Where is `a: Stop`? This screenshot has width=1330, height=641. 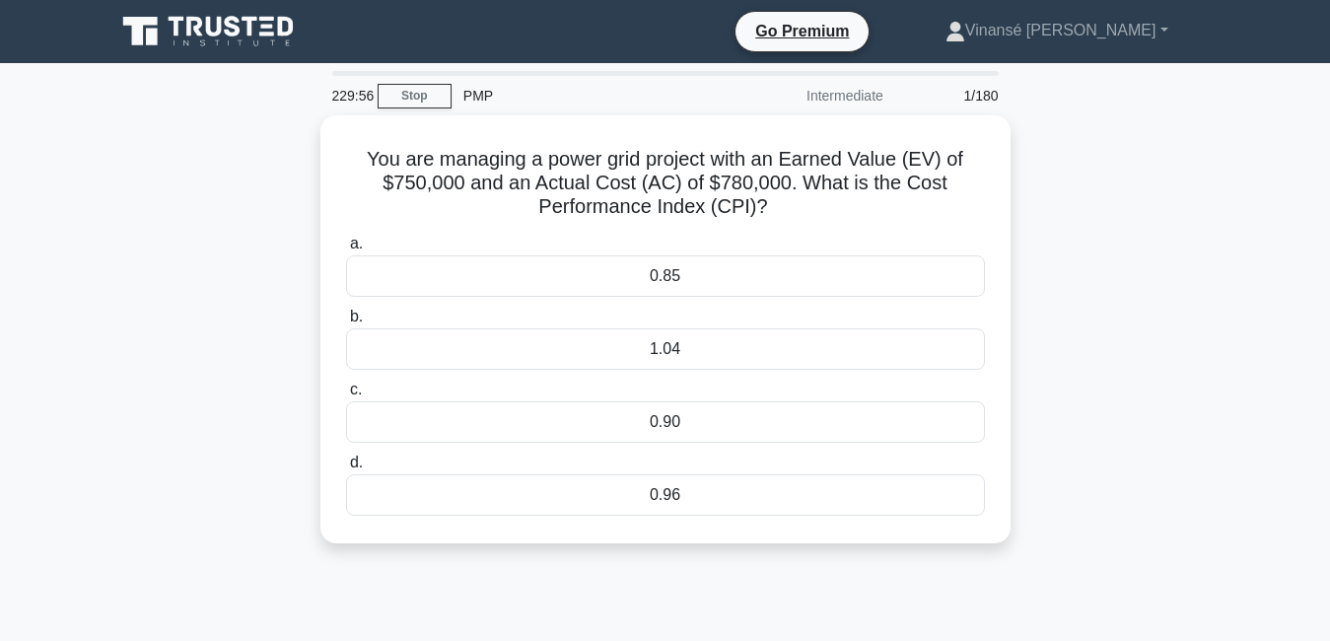 a: Stop is located at coordinates (414, 96).